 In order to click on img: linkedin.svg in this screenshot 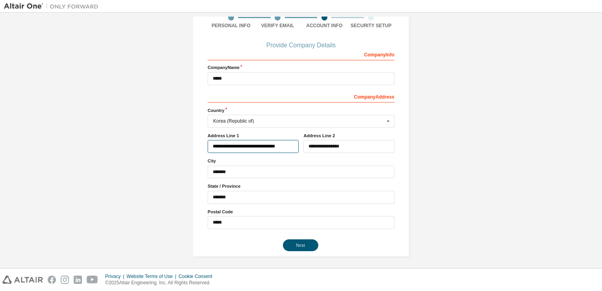, I will do `click(78, 279)`.